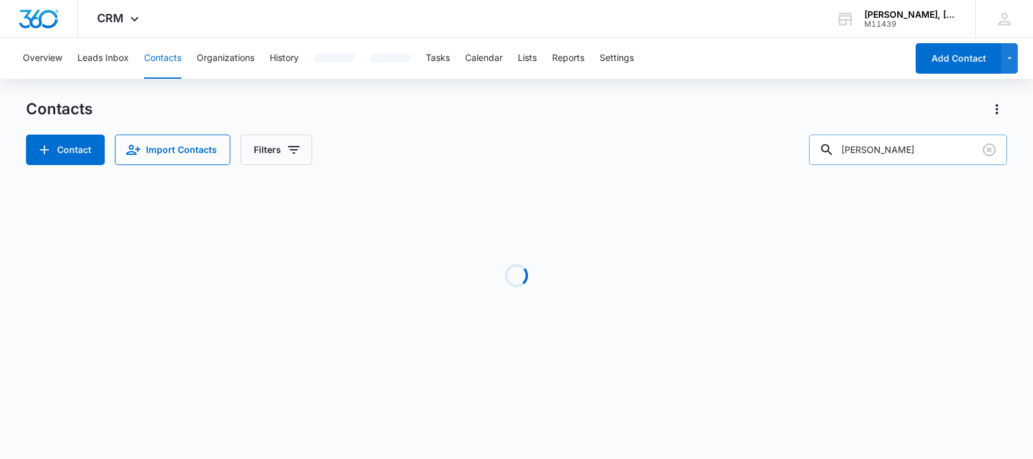 The width and height of the screenshot is (1033, 459). I want to click on button: Calendar, so click(484, 58).